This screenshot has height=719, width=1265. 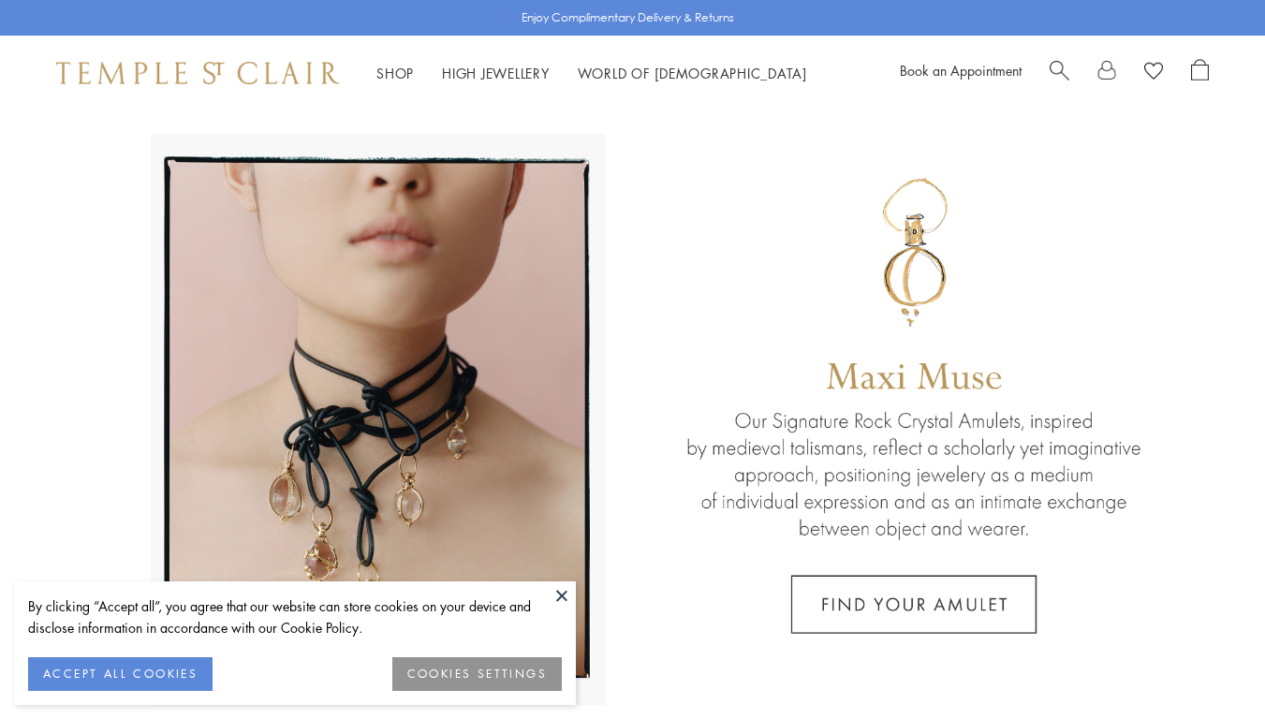 What do you see at coordinates (1153, 73) in the screenshot?
I see `a: View Wishlist` at bounding box center [1153, 73].